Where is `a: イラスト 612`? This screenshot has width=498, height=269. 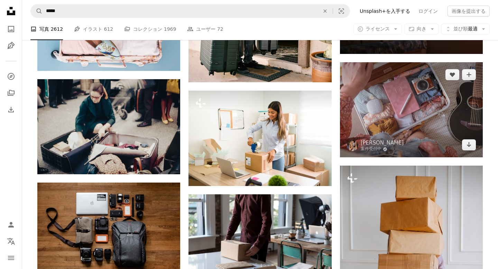 a: イラスト 612 is located at coordinates (93, 29).